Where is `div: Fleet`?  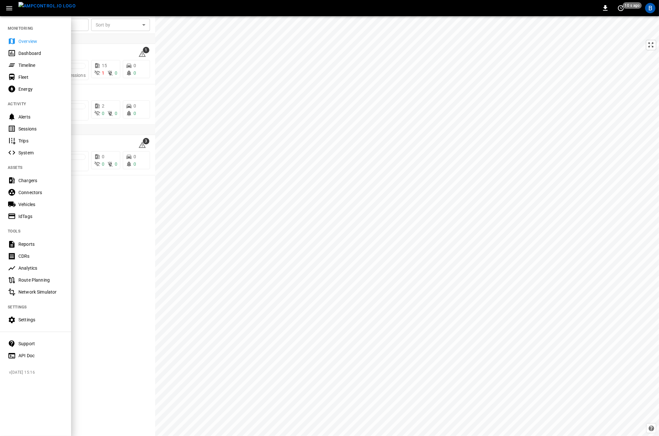
div: Fleet is located at coordinates (41, 77).